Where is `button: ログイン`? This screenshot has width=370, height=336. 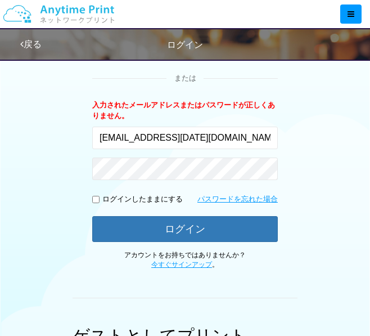 button: ログイン is located at coordinates (185, 229).